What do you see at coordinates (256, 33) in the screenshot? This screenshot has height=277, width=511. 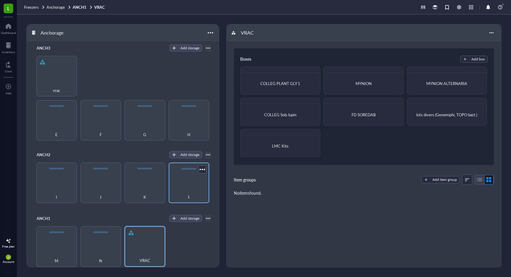 I see `div: VRAC` at bounding box center [256, 33].